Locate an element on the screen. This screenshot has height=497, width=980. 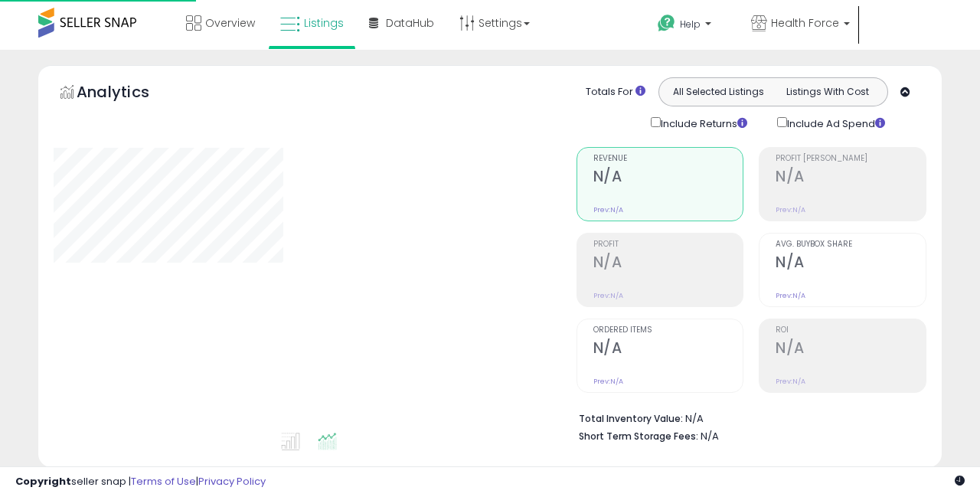
h5: Analytics is located at coordinates (128, 93).